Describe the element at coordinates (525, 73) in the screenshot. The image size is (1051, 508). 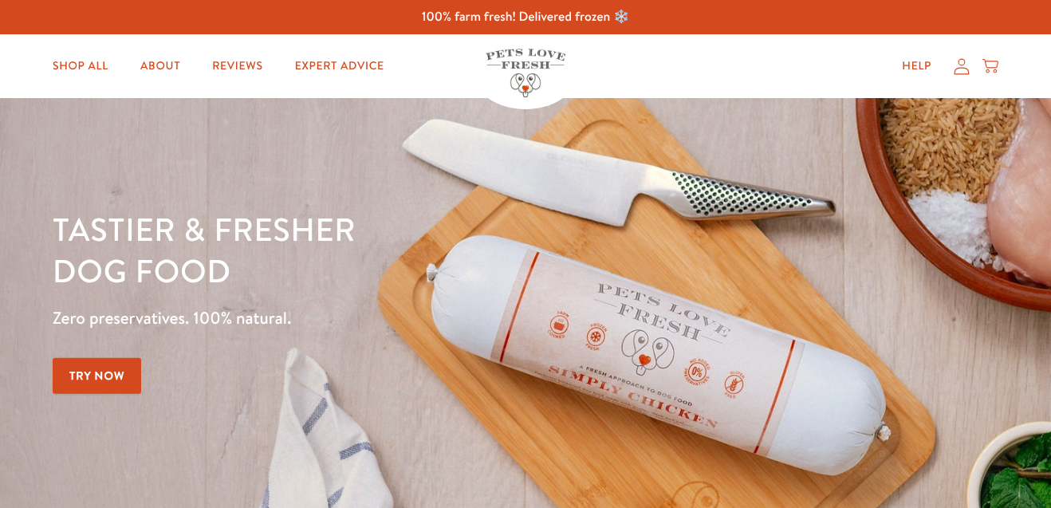
I see `img: Pets Love Fresh` at that location.